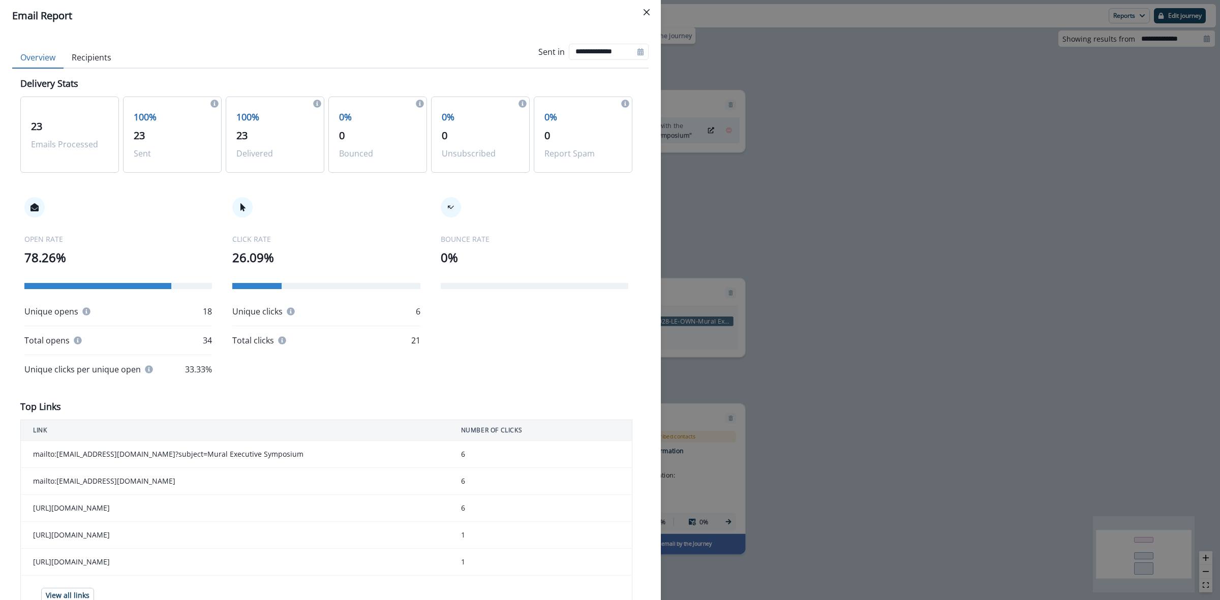 The width and height of the screenshot is (1220, 600). I want to click on div: Email Report, so click(330, 16).